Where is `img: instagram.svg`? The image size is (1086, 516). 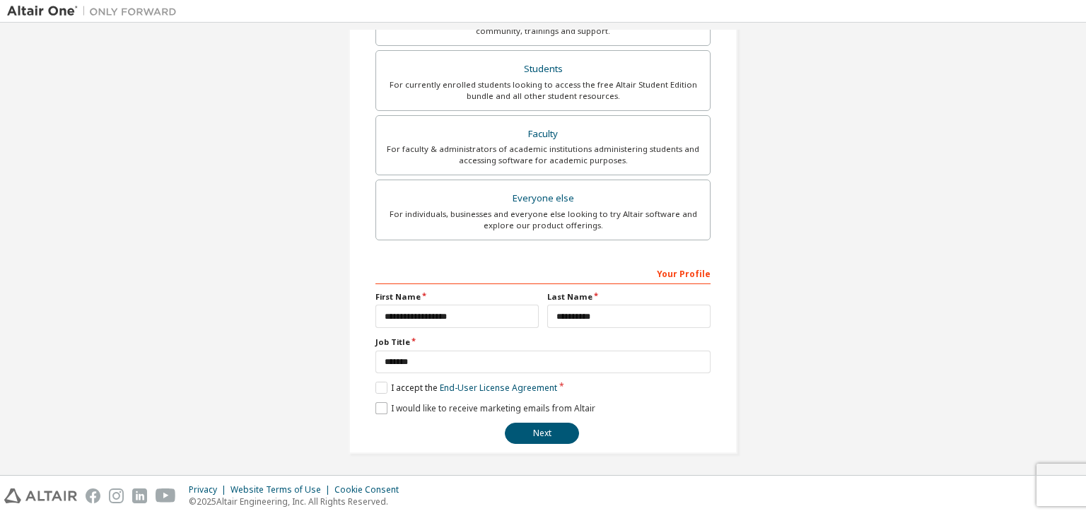 img: instagram.svg is located at coordinates (116, 496).